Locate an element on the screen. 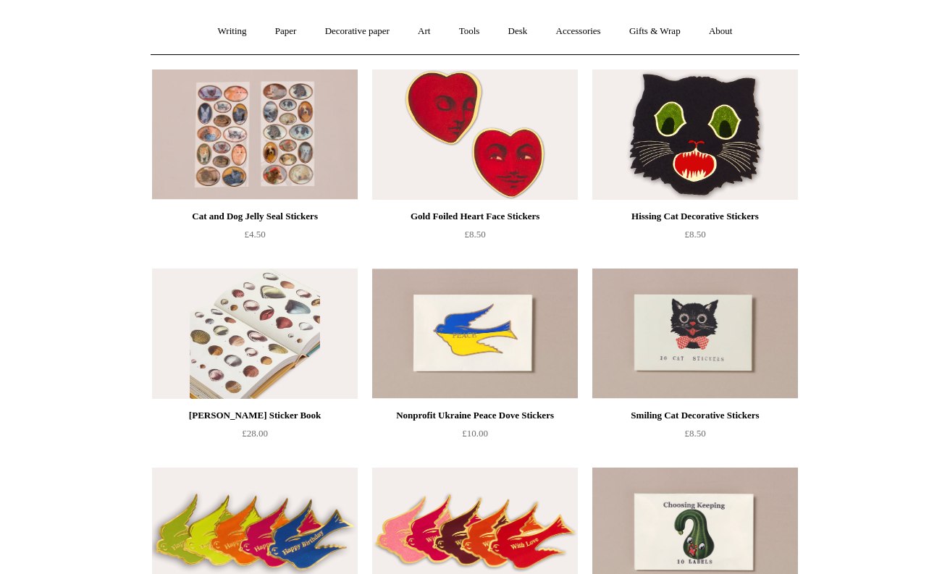  a: Accessories is located at coordinates (579, 31).